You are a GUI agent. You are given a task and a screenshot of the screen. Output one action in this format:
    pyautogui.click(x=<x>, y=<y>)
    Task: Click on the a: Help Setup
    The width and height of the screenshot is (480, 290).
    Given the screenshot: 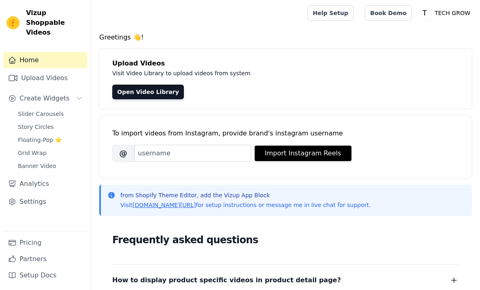 What is the action you would take?
    pyautogui.click(x=330, y=13)
    